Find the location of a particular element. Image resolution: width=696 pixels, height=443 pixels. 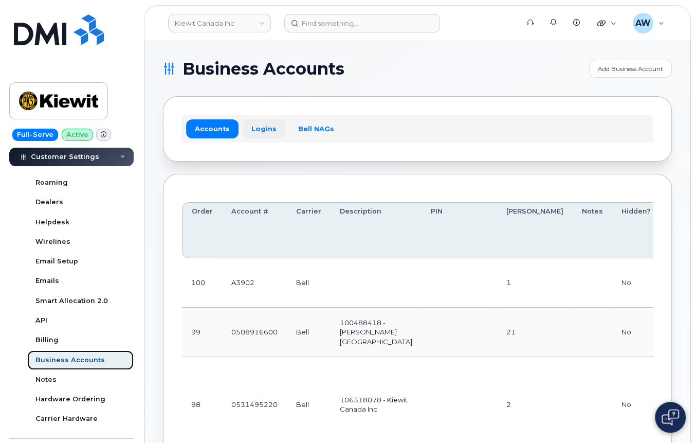

th: Description is located at coordinates (376, 230).